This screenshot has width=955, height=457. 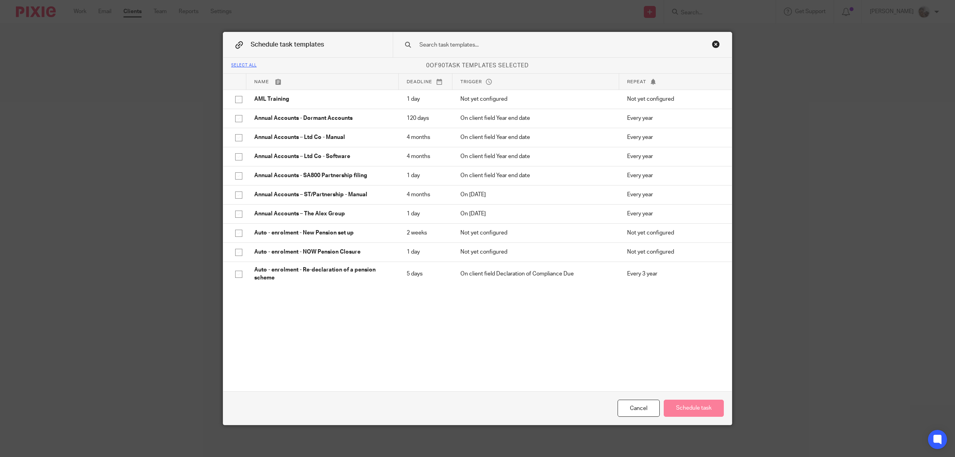 What do you see at coordinates (322, 252) in the screenshot?
I see `p: Auto - enrolment - NOW Pension Closure` at bounding box center [322, 252].